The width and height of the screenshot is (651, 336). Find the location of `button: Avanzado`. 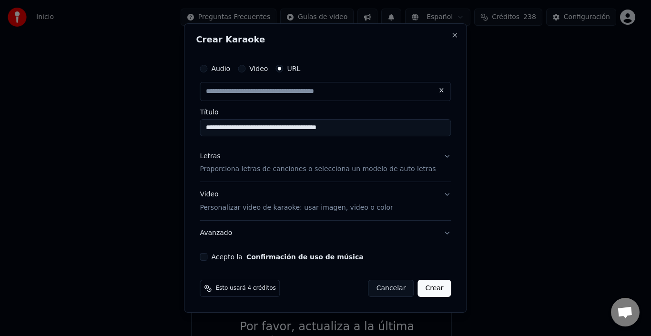

button: Avanzado is located at coordinates (325, 233).